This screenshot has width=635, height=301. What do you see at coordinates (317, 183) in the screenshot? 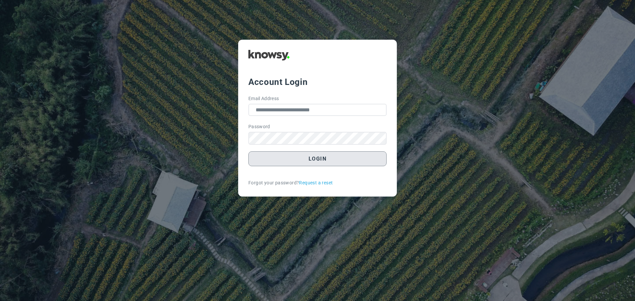
I see `div: Forgot your password?` at bounding box center [317, 183].